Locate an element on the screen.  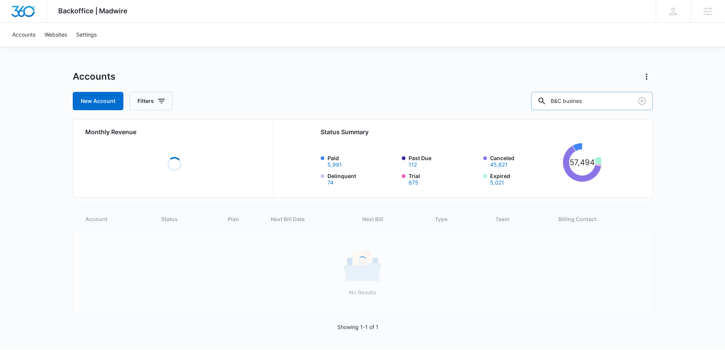
label: Canceled is located at coordinates (525, 160).